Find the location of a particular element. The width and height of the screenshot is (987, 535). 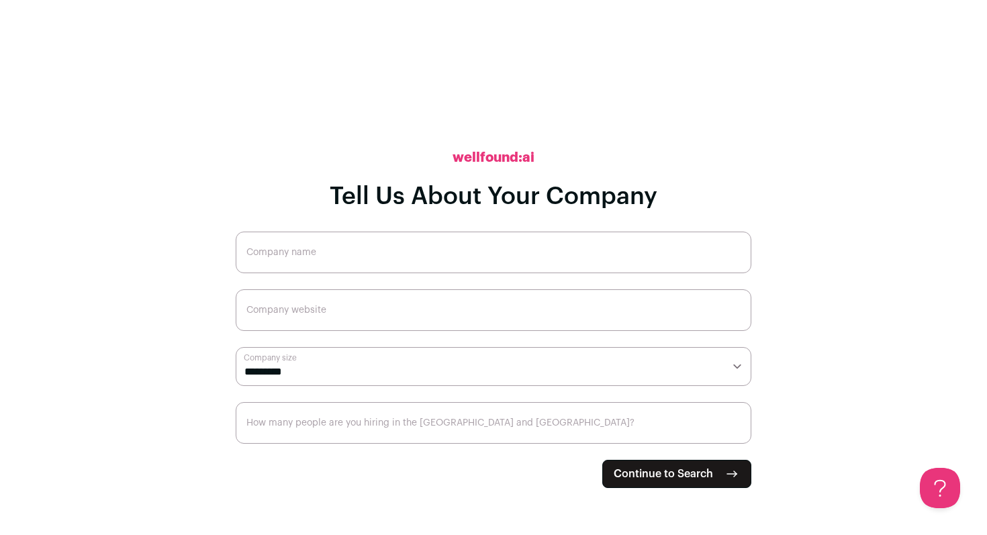

h2: wellfound:ai is located at coordinates (494, 158).